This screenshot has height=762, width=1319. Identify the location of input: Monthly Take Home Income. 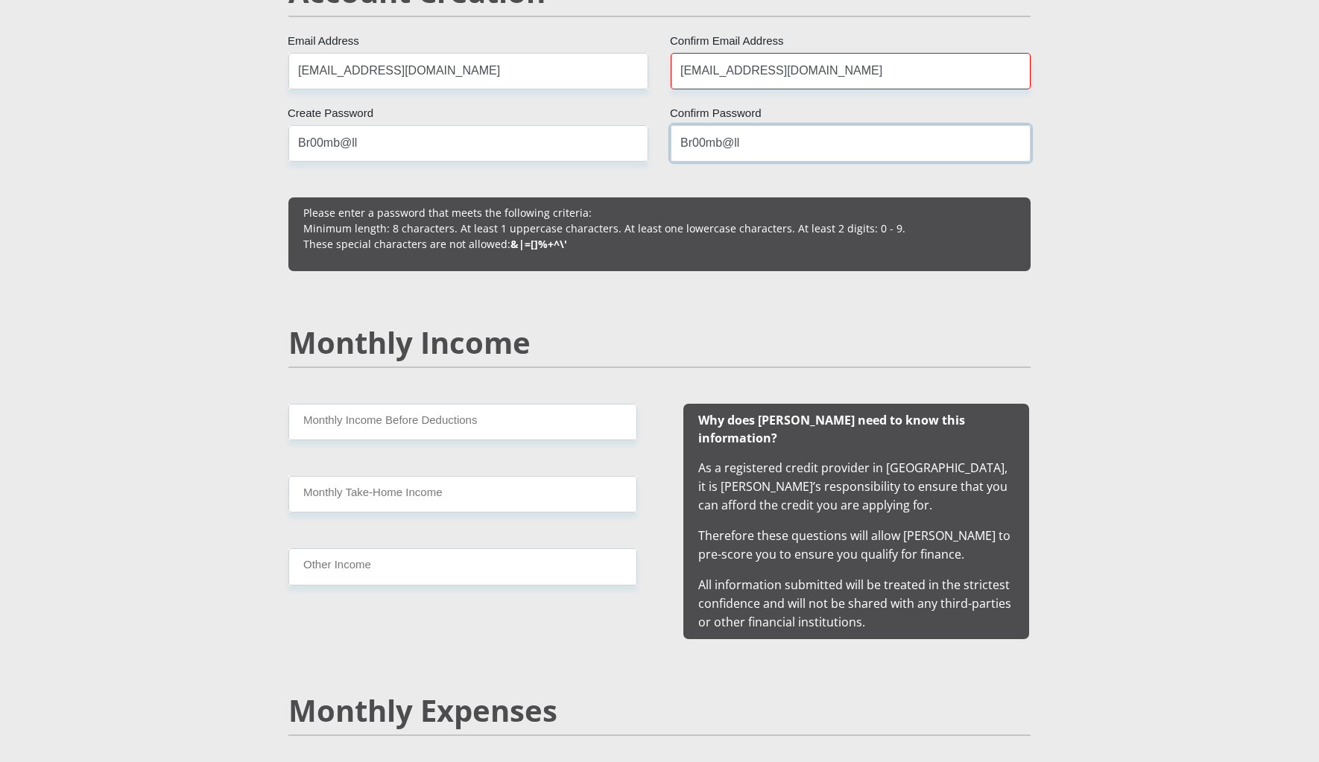
(463, 494).